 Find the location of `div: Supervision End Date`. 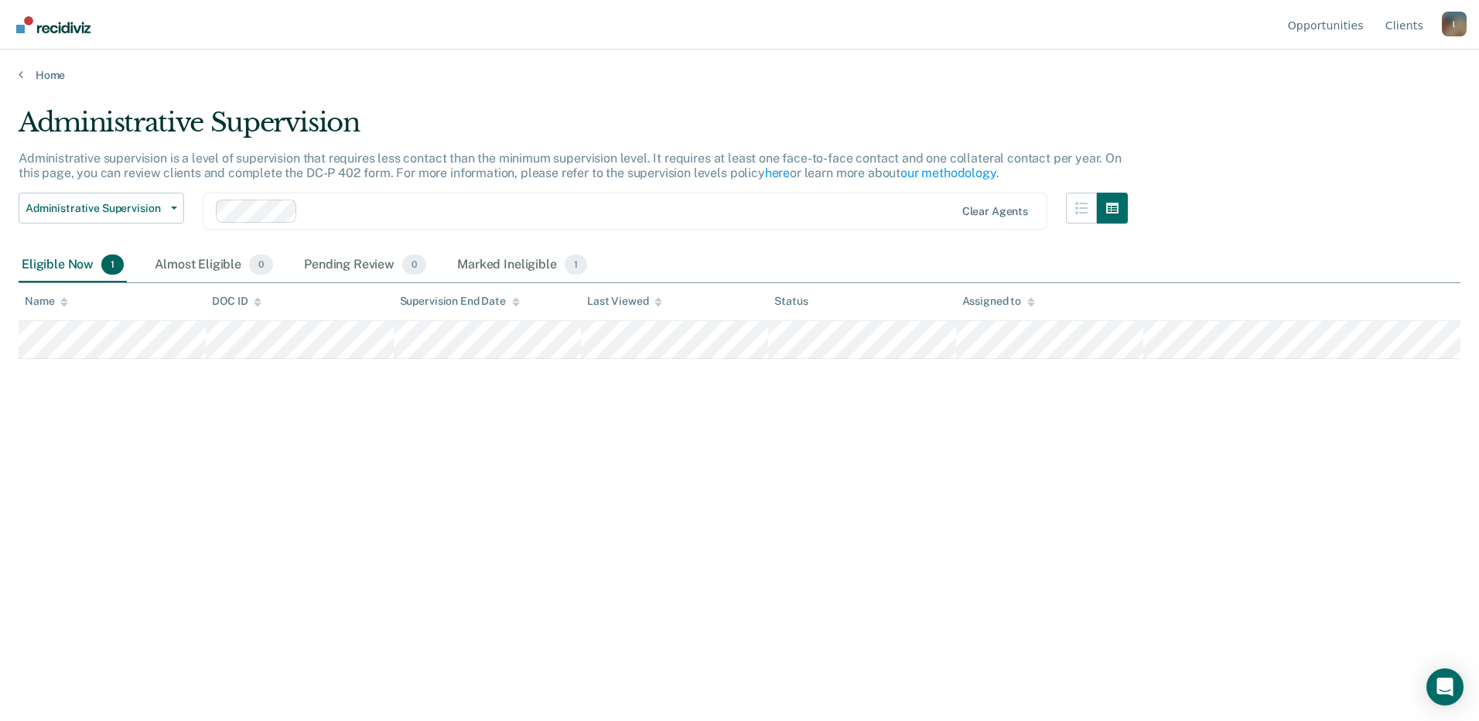

div: Supervision End Date is located at coordinates (460, 301).